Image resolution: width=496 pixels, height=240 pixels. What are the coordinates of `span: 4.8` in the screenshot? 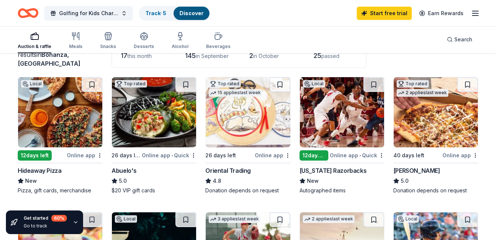 It's located at (217, 181).